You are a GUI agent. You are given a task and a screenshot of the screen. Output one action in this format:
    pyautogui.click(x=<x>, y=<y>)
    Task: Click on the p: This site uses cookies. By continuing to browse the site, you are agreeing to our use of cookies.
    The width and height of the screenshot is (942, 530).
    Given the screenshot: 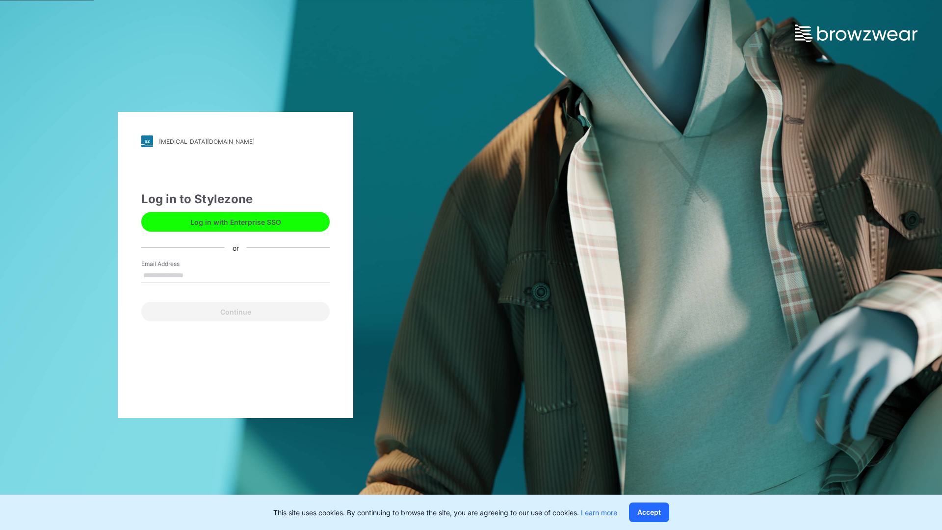 What is the action you would take?
    pyautogui.click(x=445, y=512)
    